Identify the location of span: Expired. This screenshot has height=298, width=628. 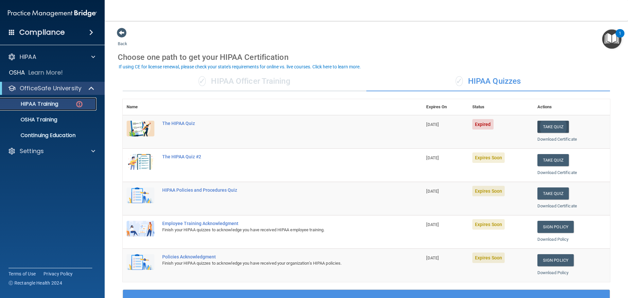
(483, 124).